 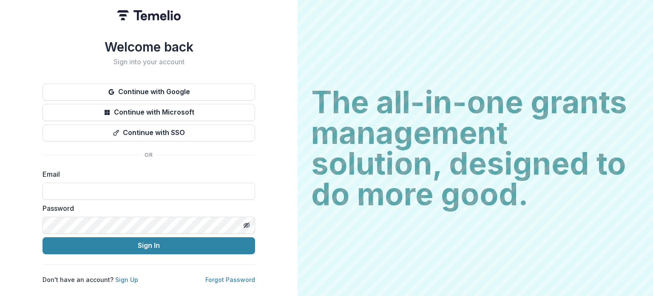 I want to click on label: Password, so click(x=146, y=208).